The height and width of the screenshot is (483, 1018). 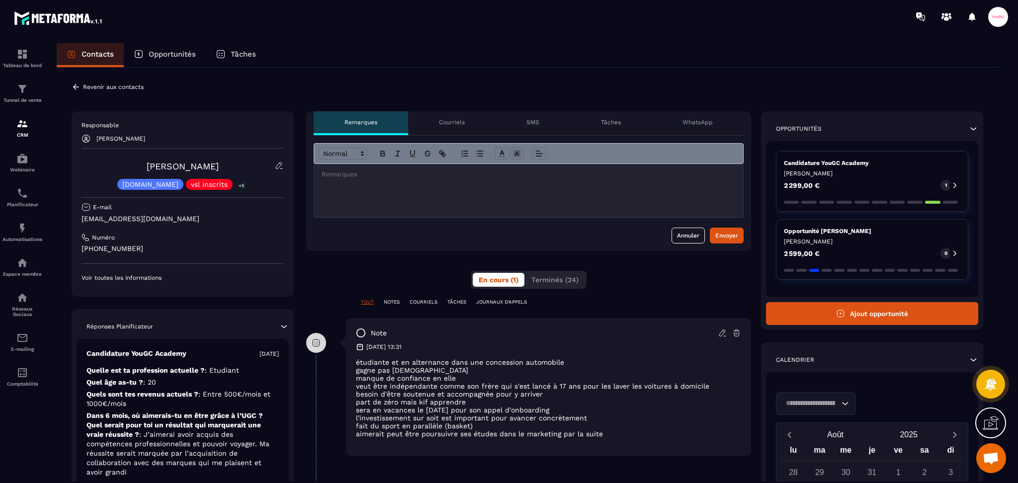 What do you see at coordinates (811, 404) in the screenshot?
I see `input: Search for option` at bounding box center [811, 404].